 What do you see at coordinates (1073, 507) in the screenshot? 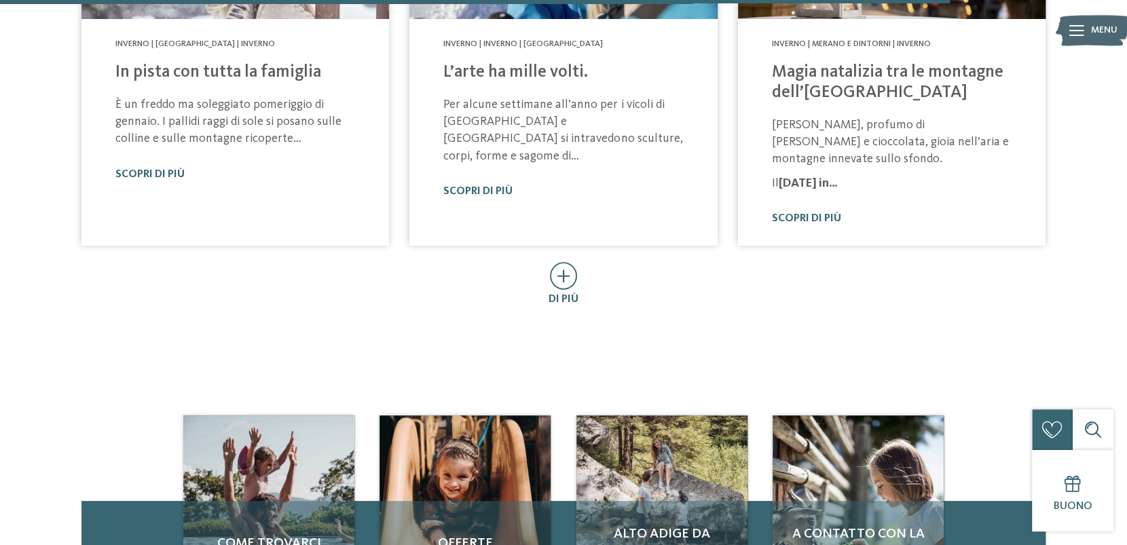
I see `span: Buono` at bounding box center [1073, 507].